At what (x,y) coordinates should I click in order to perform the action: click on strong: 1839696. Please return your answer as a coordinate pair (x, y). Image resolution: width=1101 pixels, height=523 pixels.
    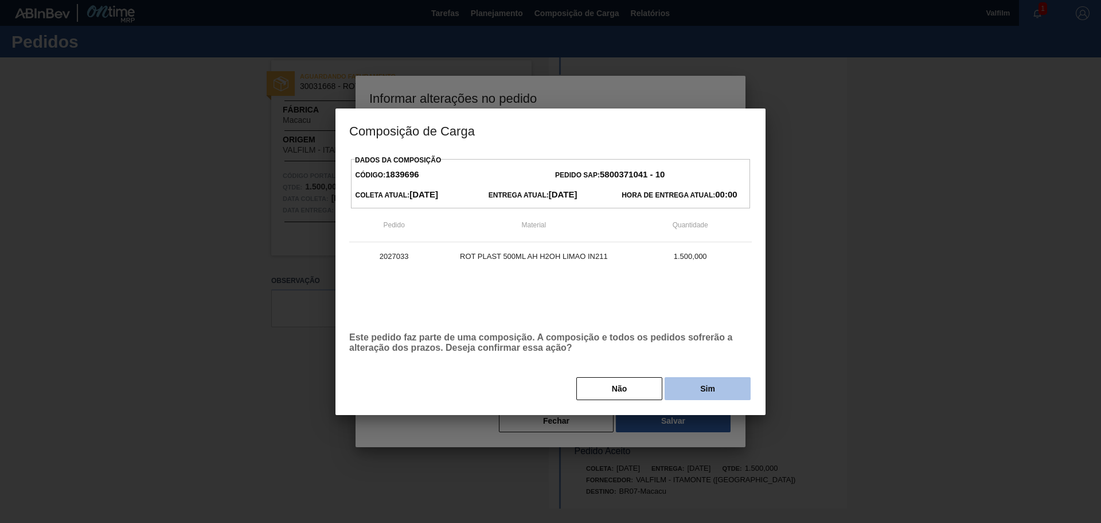
    Looking at the image, I should click on (402, 174).